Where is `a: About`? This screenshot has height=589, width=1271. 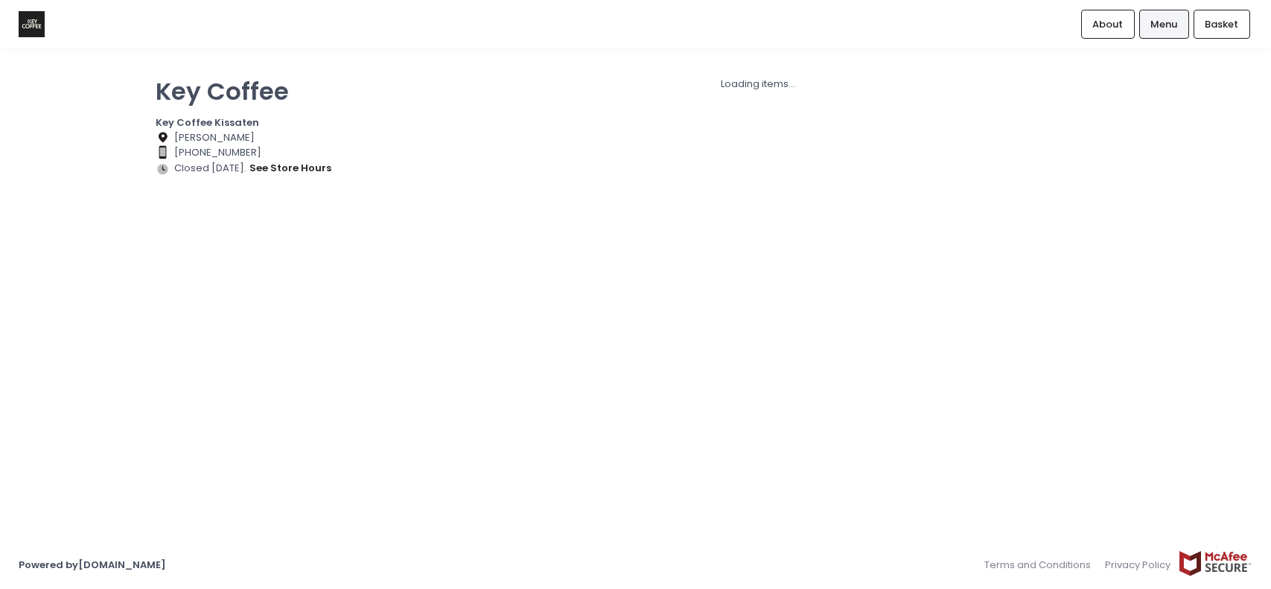 a: About is located at coordinates (1108, 24).